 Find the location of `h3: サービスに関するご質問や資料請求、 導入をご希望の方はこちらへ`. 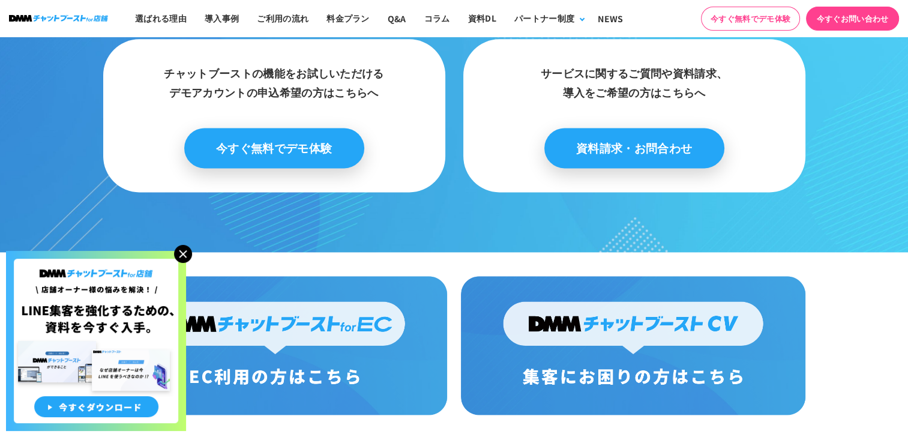

h3: サービスに関するご質問や資料請求、 導入をご希望の方はこちらへ is located at coordinates (635, 82).